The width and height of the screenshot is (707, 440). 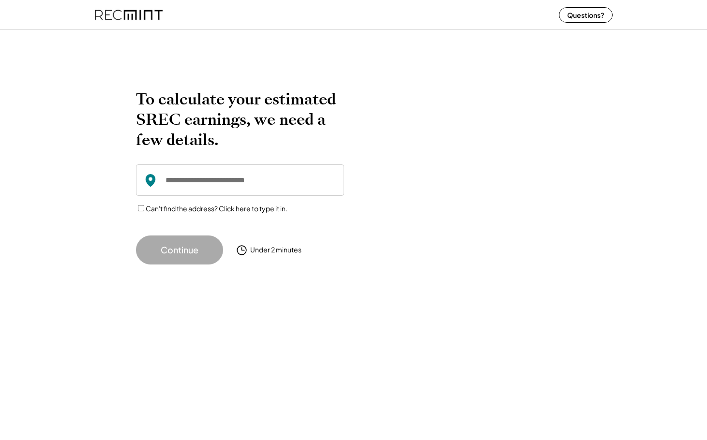 What do you see at coordinates (276, 250) in the screenshot?
I see `div: Under 2 minutes` at bounding box center [276, 250].